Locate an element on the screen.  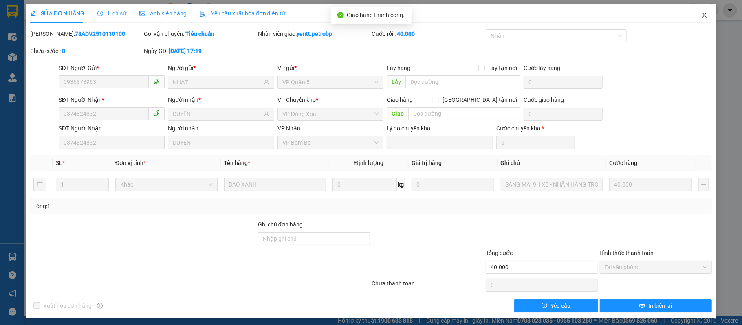
div: VP Bom Bo is located at coordinates (32, 17).